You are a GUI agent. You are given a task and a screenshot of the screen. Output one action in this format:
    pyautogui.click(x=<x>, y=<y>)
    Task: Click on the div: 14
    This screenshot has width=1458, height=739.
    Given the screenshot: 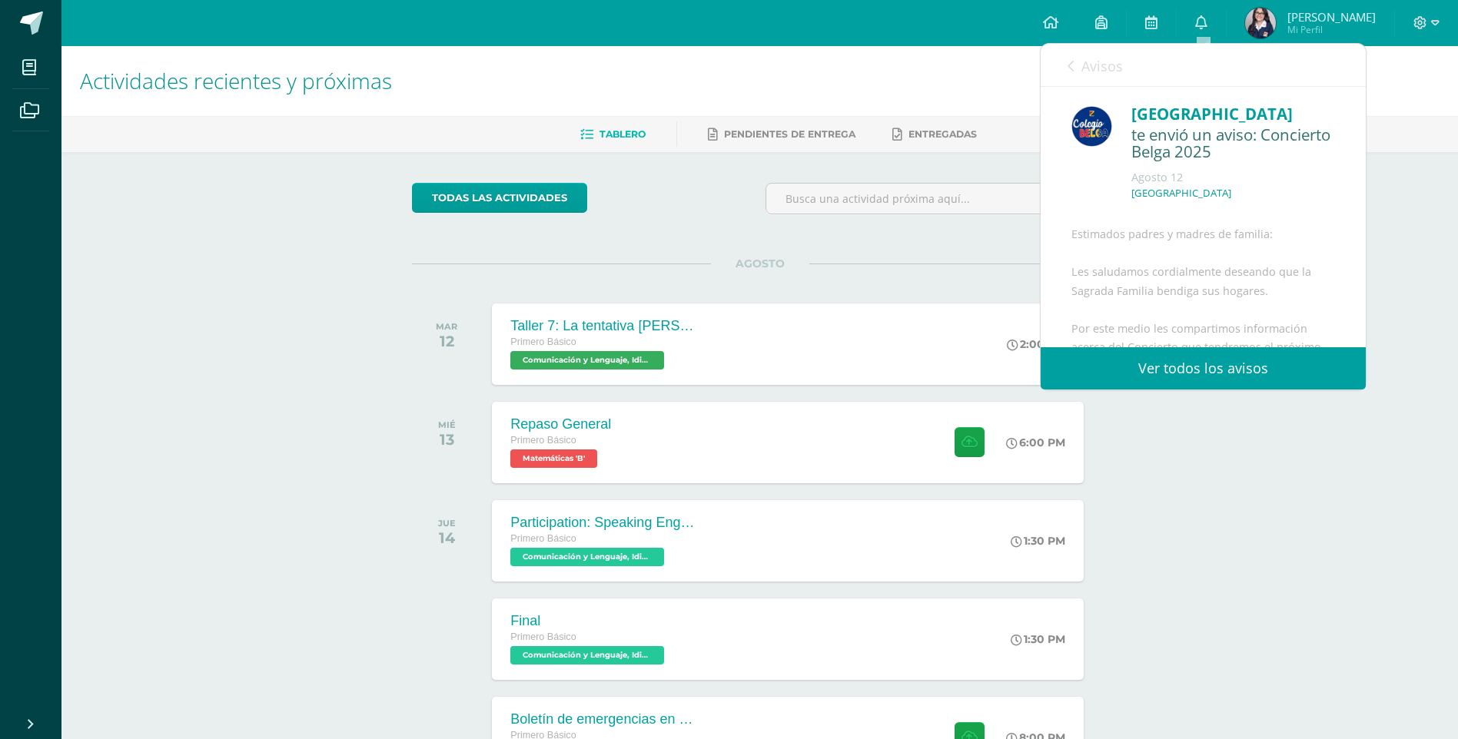 What is the action you would take?
    pyautogui.click(x=446, y=538)
    